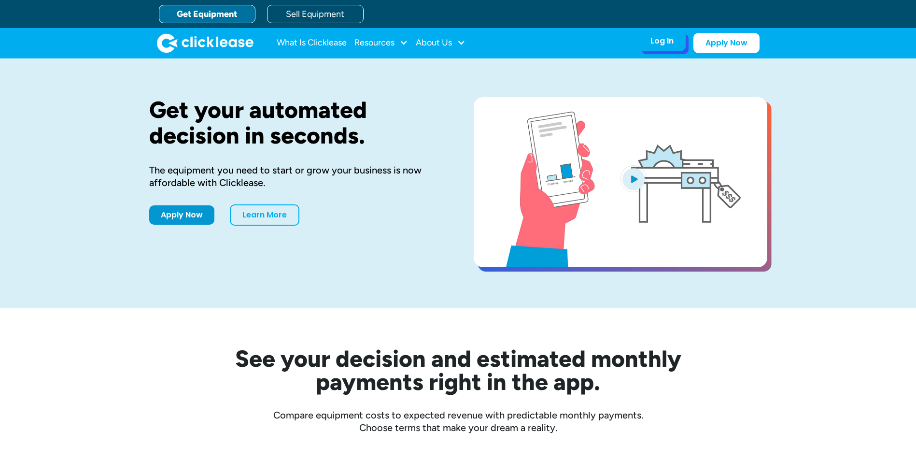  I want to click on div: Resources, so click(381, 43).